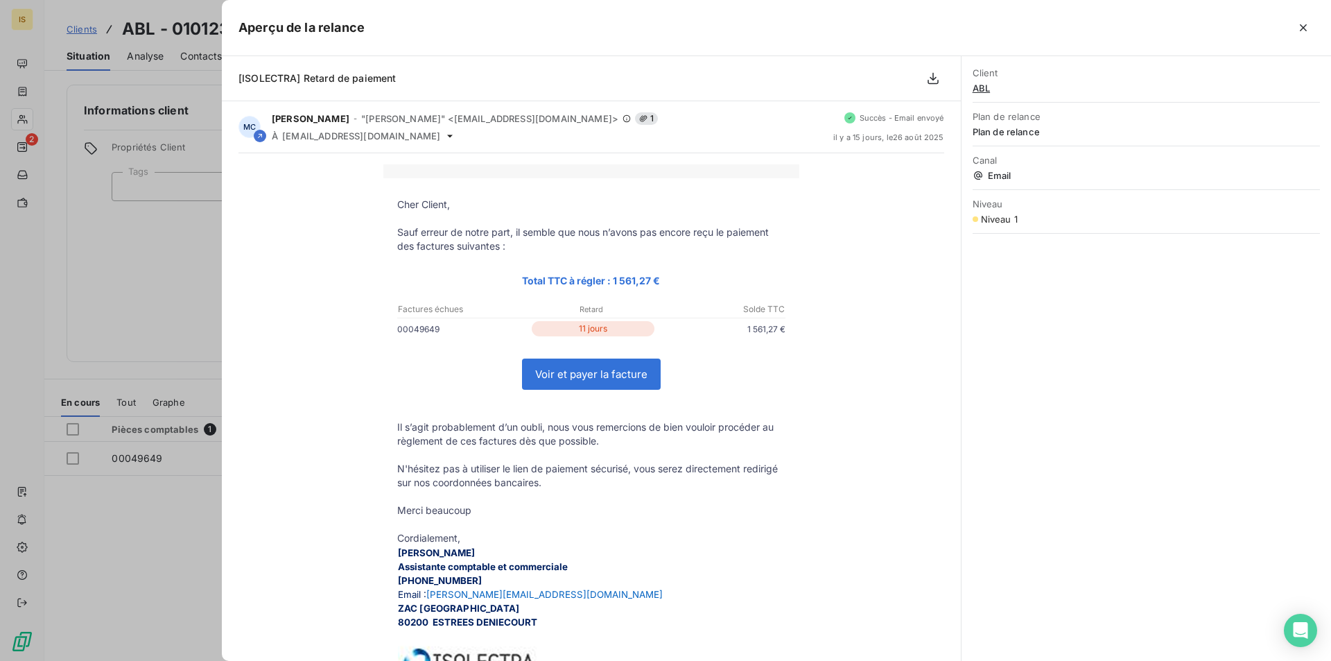  I want to click on p: Factures échues, so click(462, 309).